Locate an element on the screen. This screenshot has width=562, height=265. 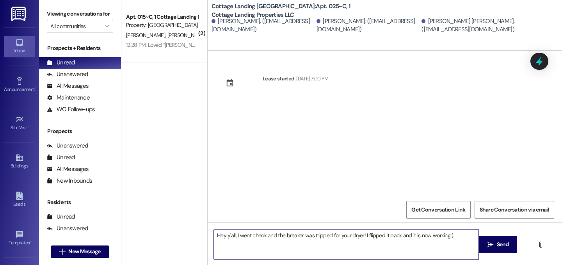
div: Maintenance is located at coordinates (68, 97).